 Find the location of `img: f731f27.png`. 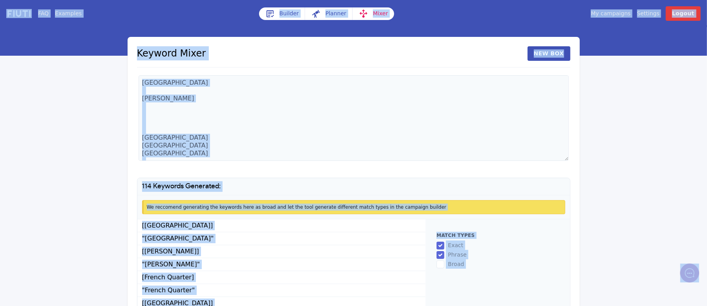

img: f731f27.png is located at coordinates (19, 13).